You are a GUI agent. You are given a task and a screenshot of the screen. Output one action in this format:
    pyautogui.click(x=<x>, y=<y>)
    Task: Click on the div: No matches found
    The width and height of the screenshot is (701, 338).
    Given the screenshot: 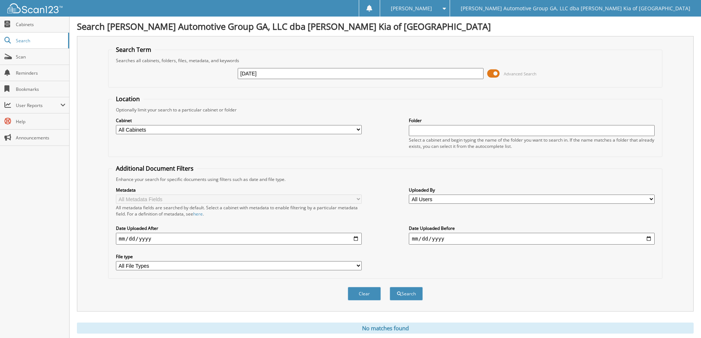 What is the action you would take?
    pyautogui.click(x=385, y=328)
    